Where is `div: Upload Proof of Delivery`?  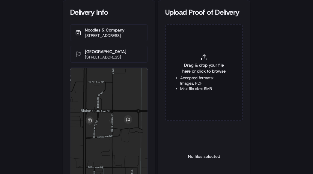 div: Upload Proof of Delivery is located at coordinates (204, 12).